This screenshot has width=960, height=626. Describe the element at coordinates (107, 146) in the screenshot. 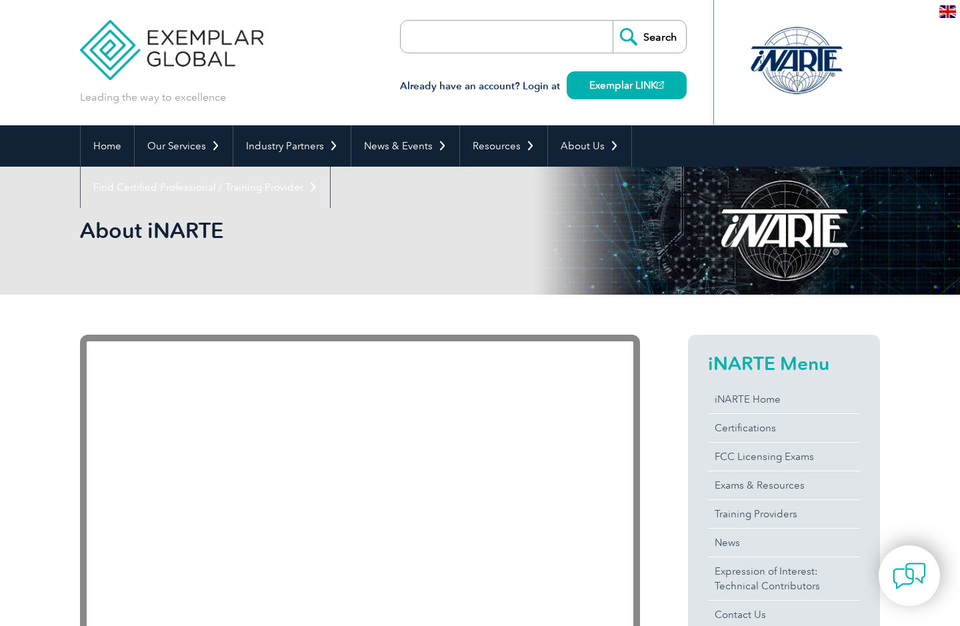

I see `a: Home` at that location.